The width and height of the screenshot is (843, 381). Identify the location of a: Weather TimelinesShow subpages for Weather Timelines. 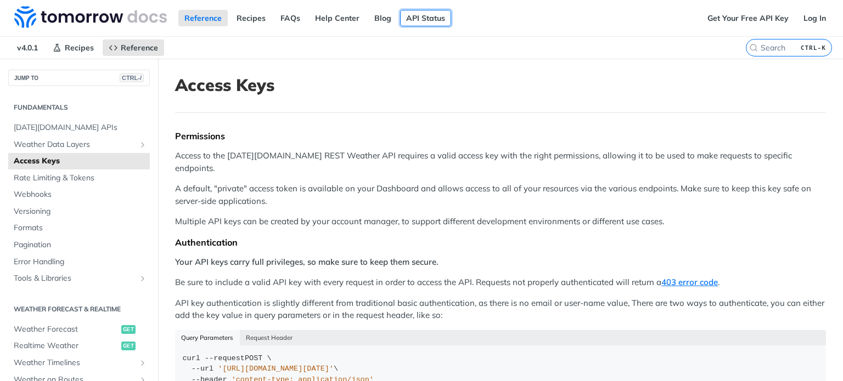
(79, 363).